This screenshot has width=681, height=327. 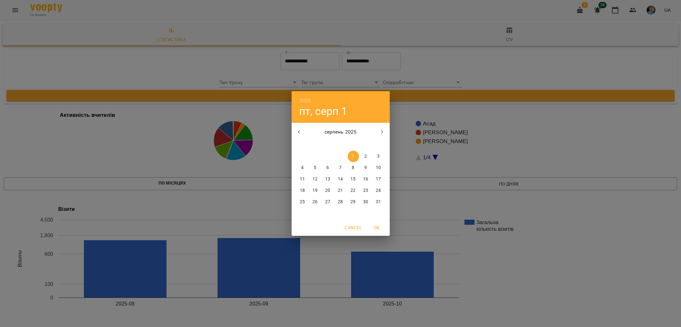 What do you see at coordinates (379, 144) in the screenshot?
I see `span: нд` at bounding box center [379, 144].